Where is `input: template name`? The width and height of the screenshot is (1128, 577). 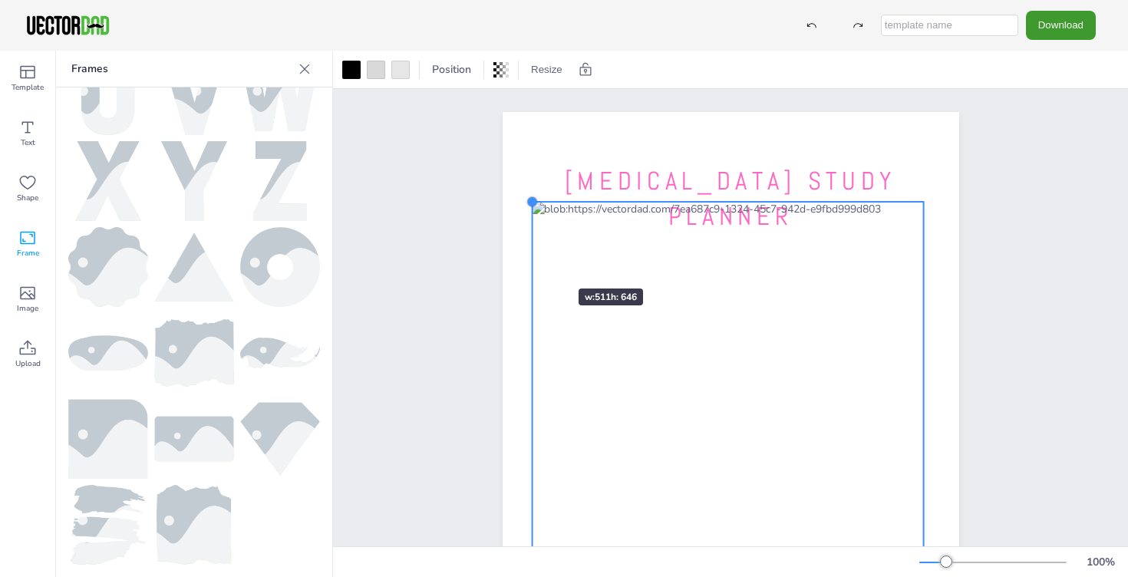 input: template name is located at coordinates (949, 25).